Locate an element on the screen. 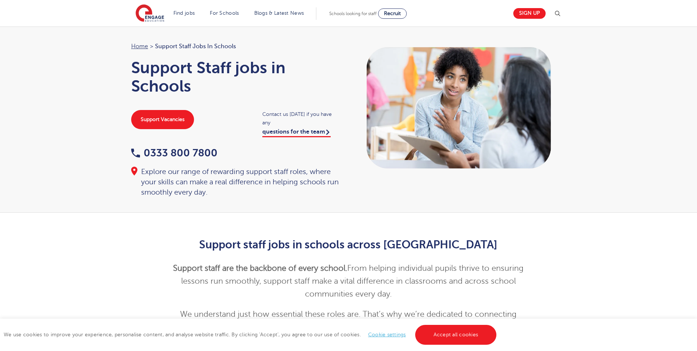 Image resolution: width=697 pixels, height=351 pixels. a: Cookie settings is located at coordinates (387, 334).